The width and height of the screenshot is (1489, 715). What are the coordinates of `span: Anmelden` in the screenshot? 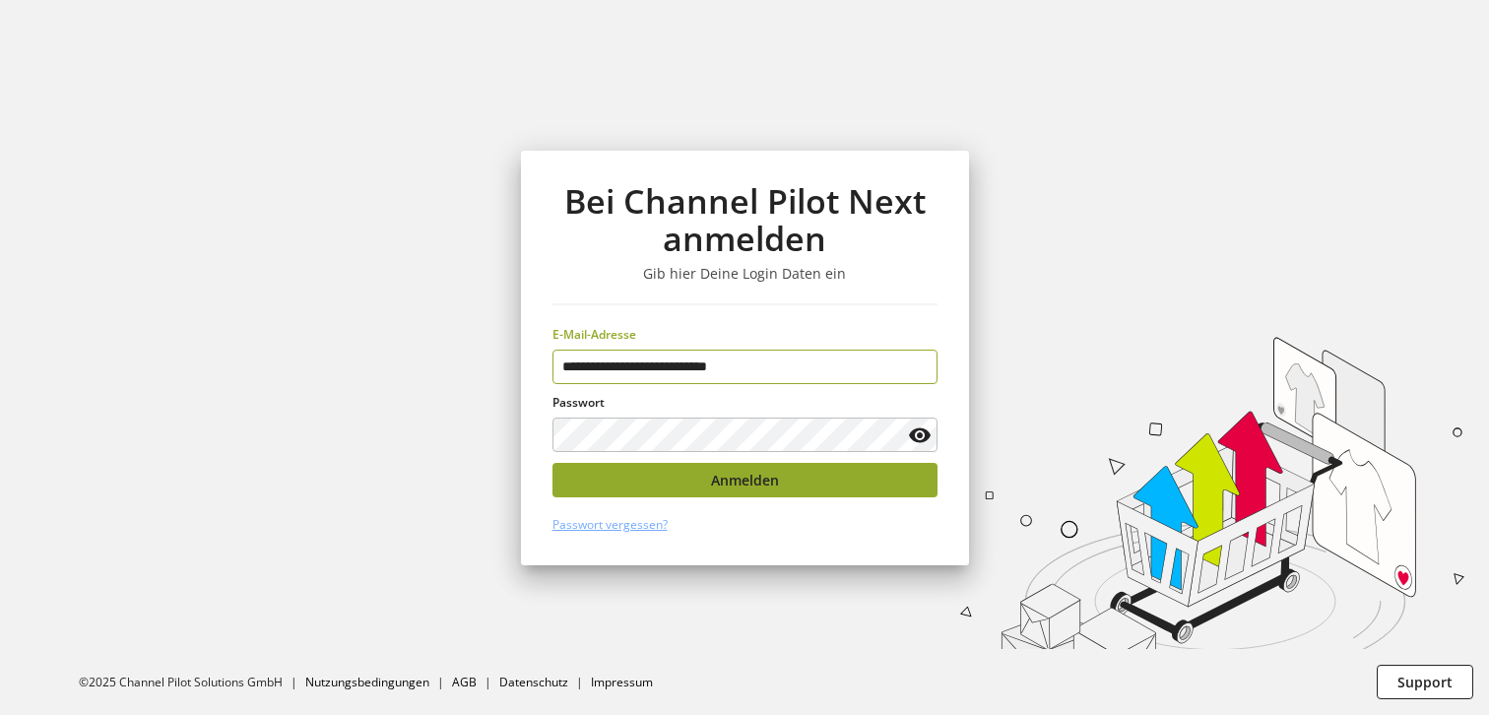 It's located at (744, 479).